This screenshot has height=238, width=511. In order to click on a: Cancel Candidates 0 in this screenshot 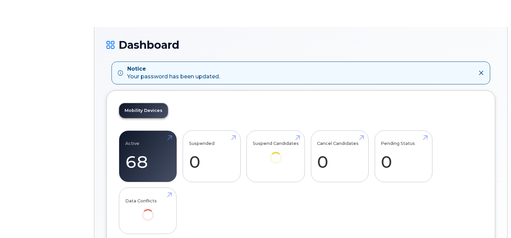, I will do `click(340, 156)`.